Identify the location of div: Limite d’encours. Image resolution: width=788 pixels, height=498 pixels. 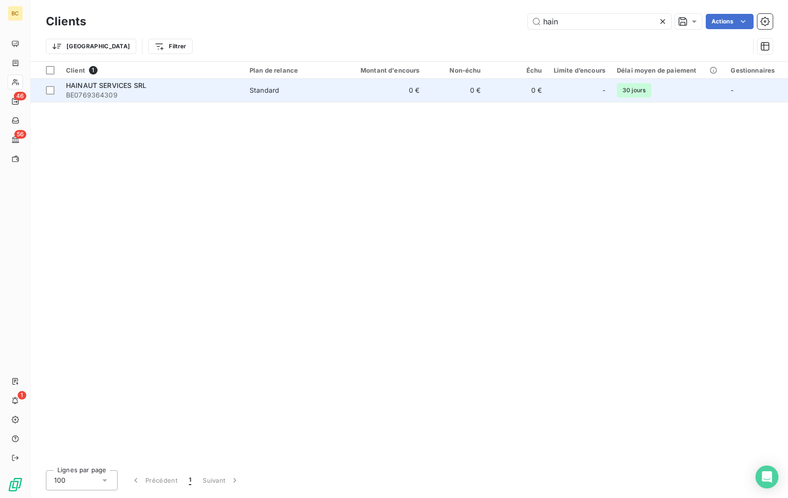
(580, 70).